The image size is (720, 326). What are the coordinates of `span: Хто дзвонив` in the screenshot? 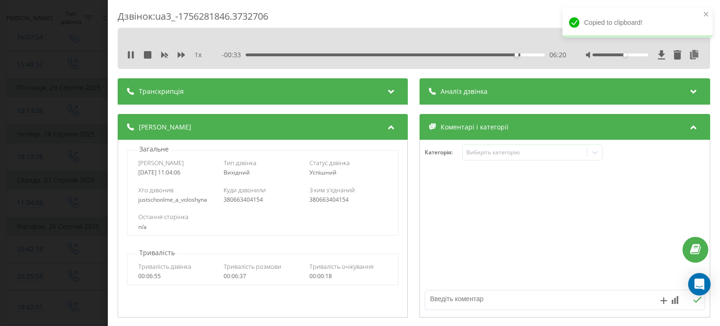 It's located at (156, 190).